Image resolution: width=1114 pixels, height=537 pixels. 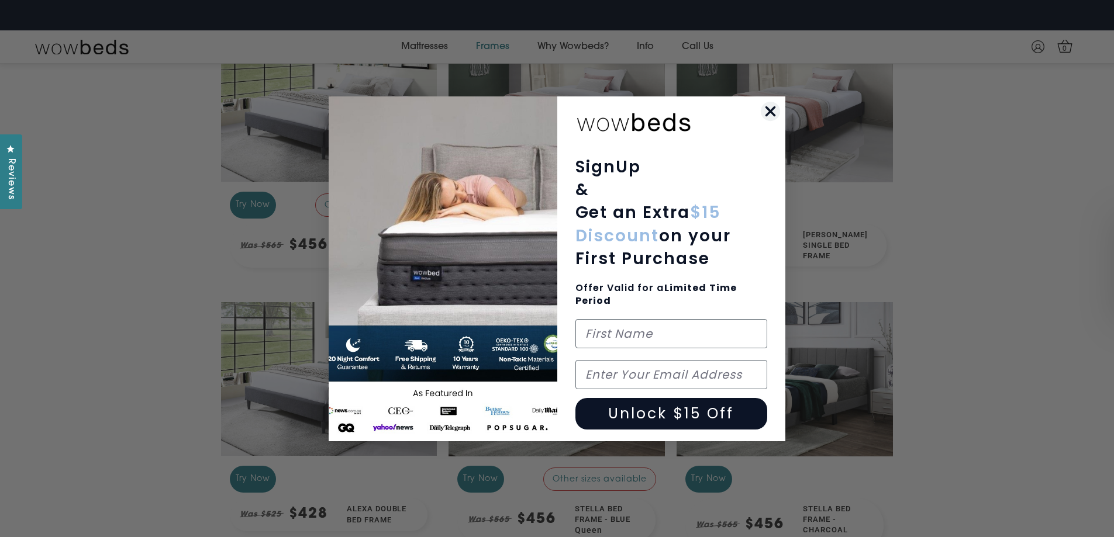 What do you see at coordinates (608, 167) in the screenshot?
I see `span: SignUp` at bounding box center [608, 167].